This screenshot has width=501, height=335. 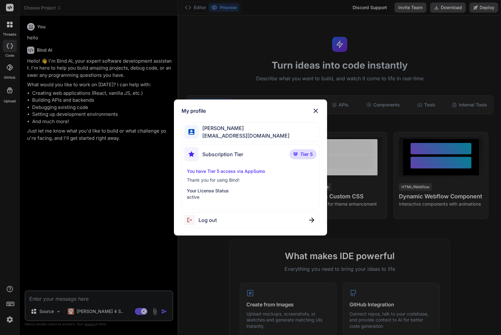 What do you see at coordinates (296, 154) in the screenshot?
I see `img: premium` at bounding box center [296, 154].